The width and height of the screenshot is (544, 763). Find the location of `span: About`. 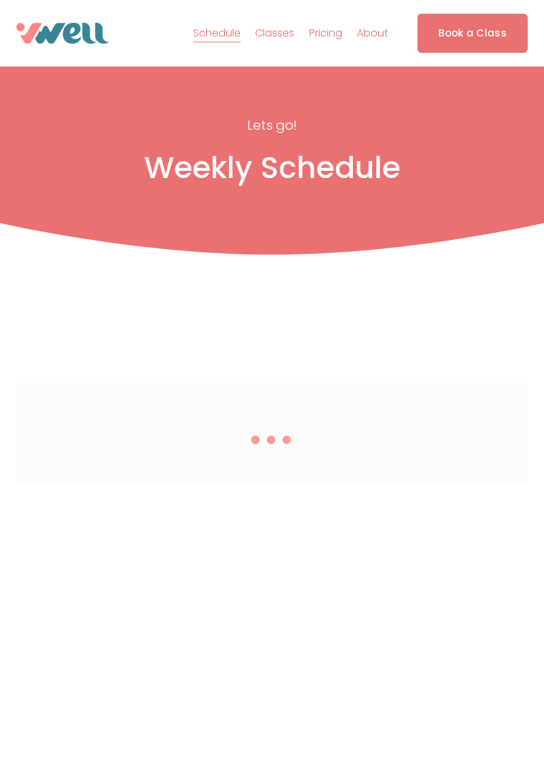

span: About is located at coordinates (372, 33).